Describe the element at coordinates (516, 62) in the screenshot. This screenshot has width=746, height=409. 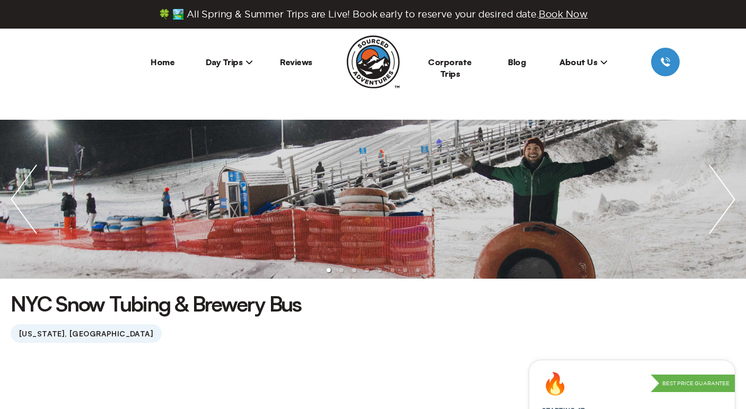
I see `a: Blog` at that location.